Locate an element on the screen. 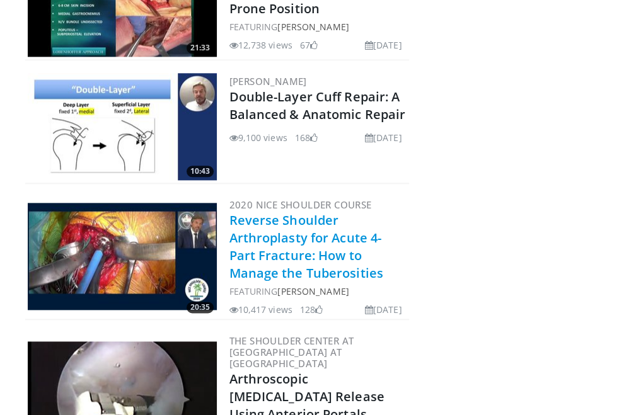  a: 2020 Nice Shoulder Course is located at coordinates (301, 205).